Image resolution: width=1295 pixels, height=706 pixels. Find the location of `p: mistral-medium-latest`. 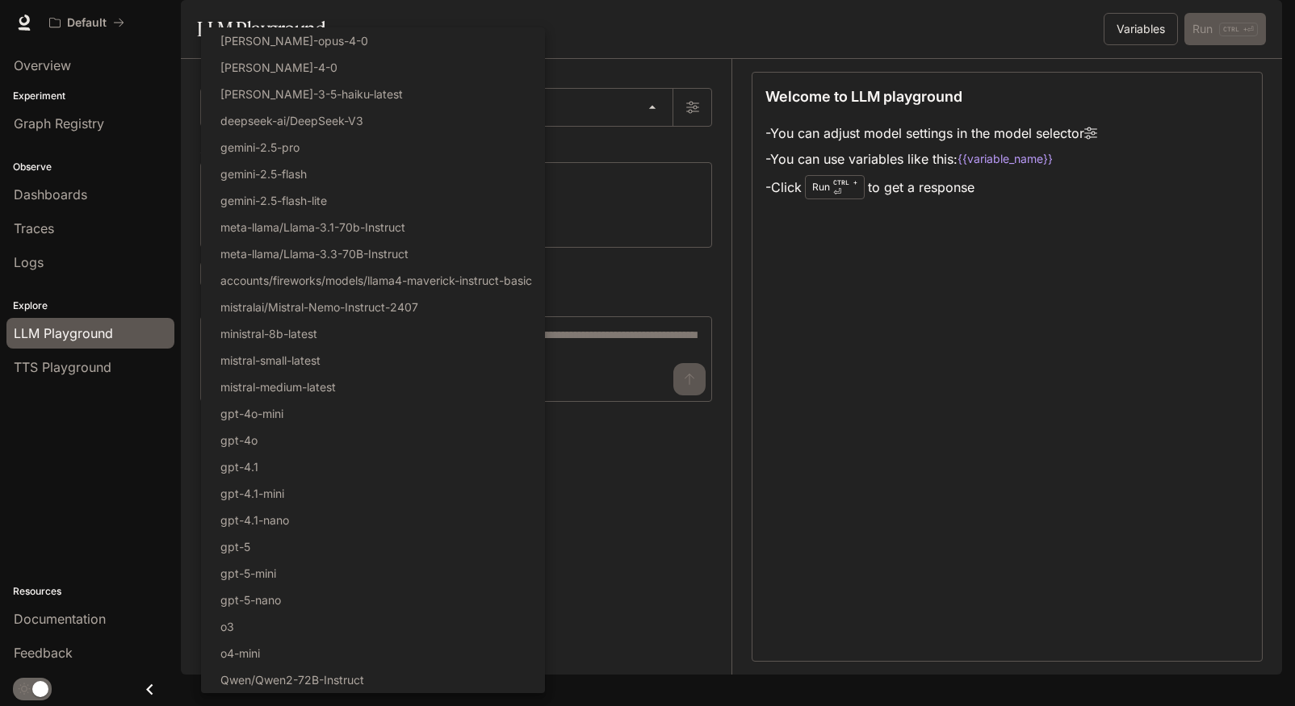

p: mistral-medium-latest is located at coordinates (278, 387).